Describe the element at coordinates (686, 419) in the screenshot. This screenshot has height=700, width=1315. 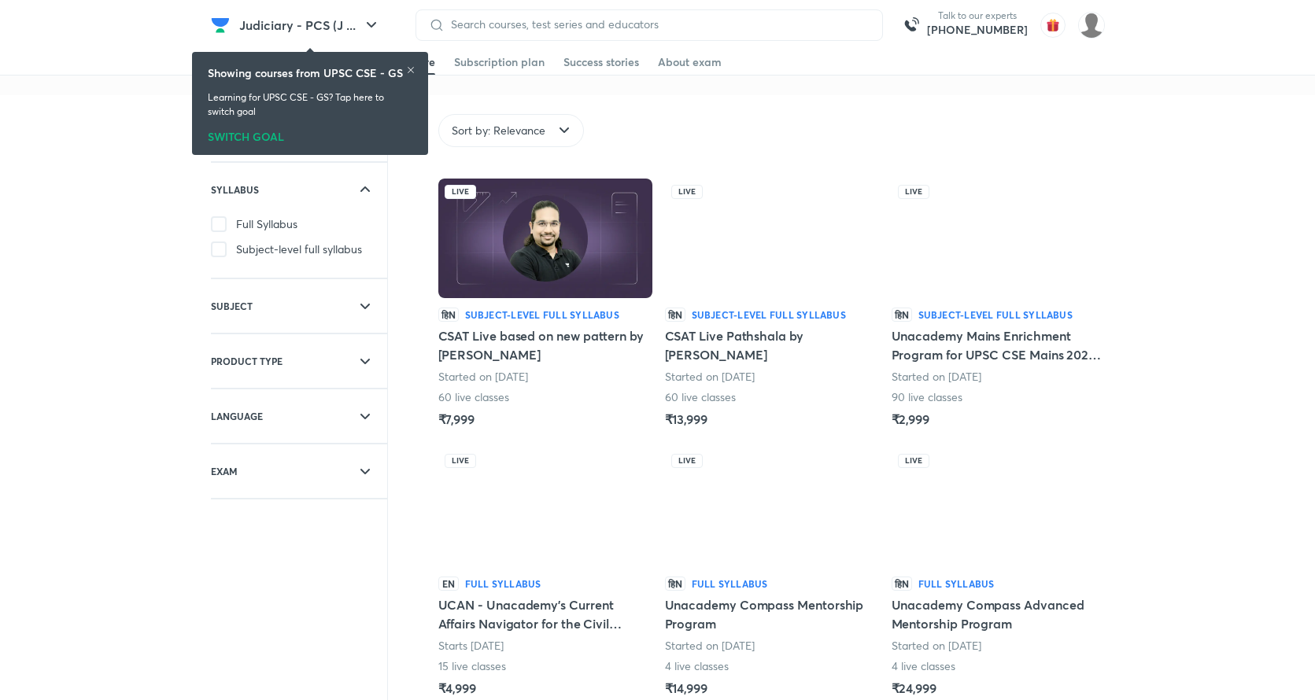
I see `h5: ₹13,999` at that location.